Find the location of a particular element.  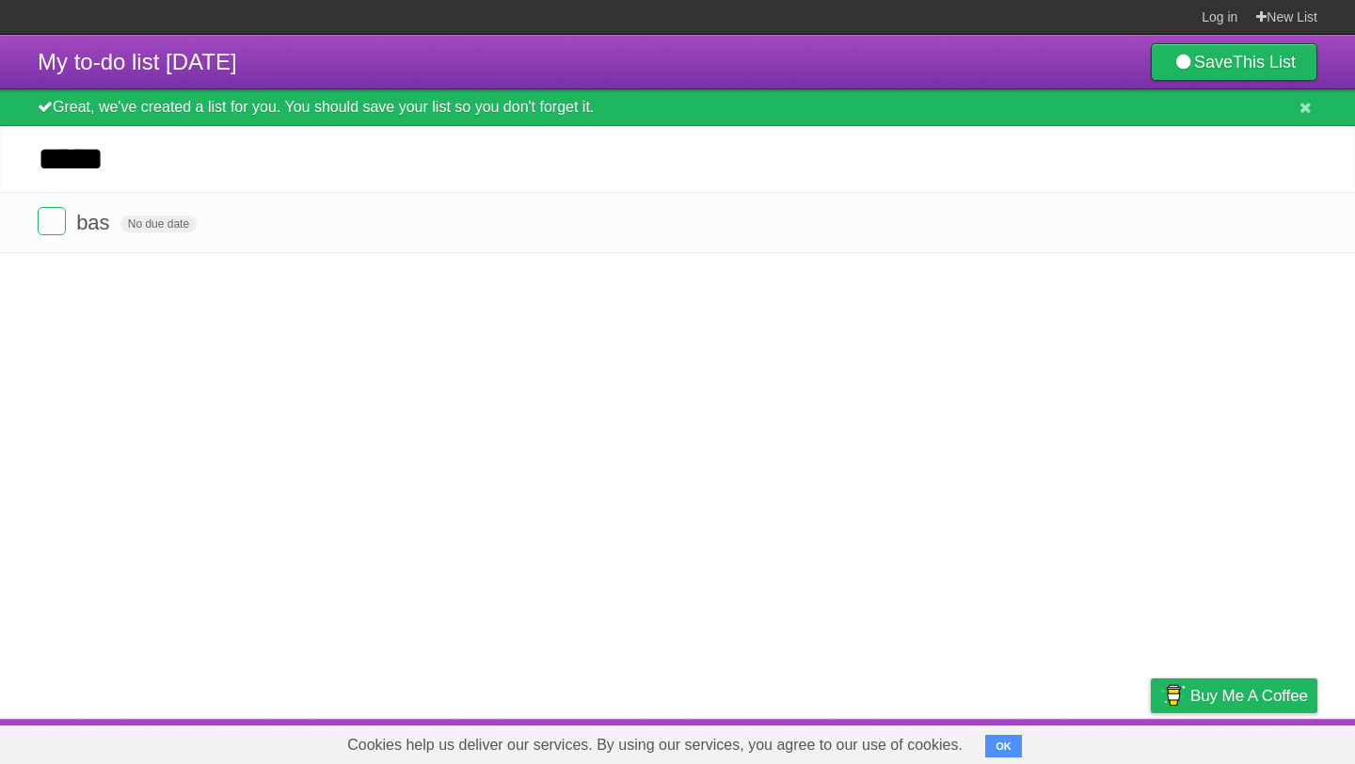

button: OK is located at coordinates (1003, 746).